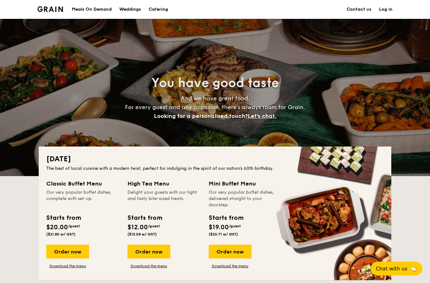 This screenshot has height=283, width=430. What do you see at coordinates (57, 228) in the screenshot?
I see `span: $20.00` at bounding box center [57, 228].